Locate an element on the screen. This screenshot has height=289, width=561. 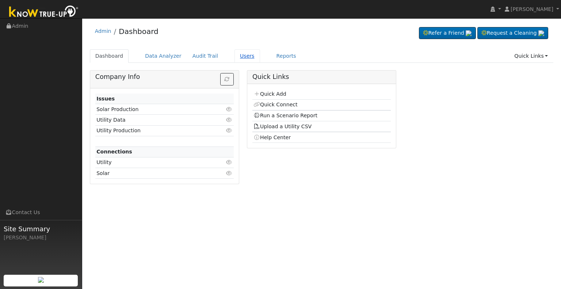
td: Utility is located at coordinates (153, 162).